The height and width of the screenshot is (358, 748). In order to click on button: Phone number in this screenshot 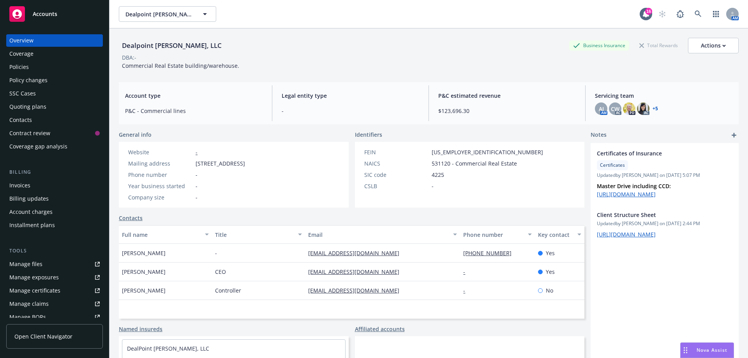, I will do `click(497, 235)`.